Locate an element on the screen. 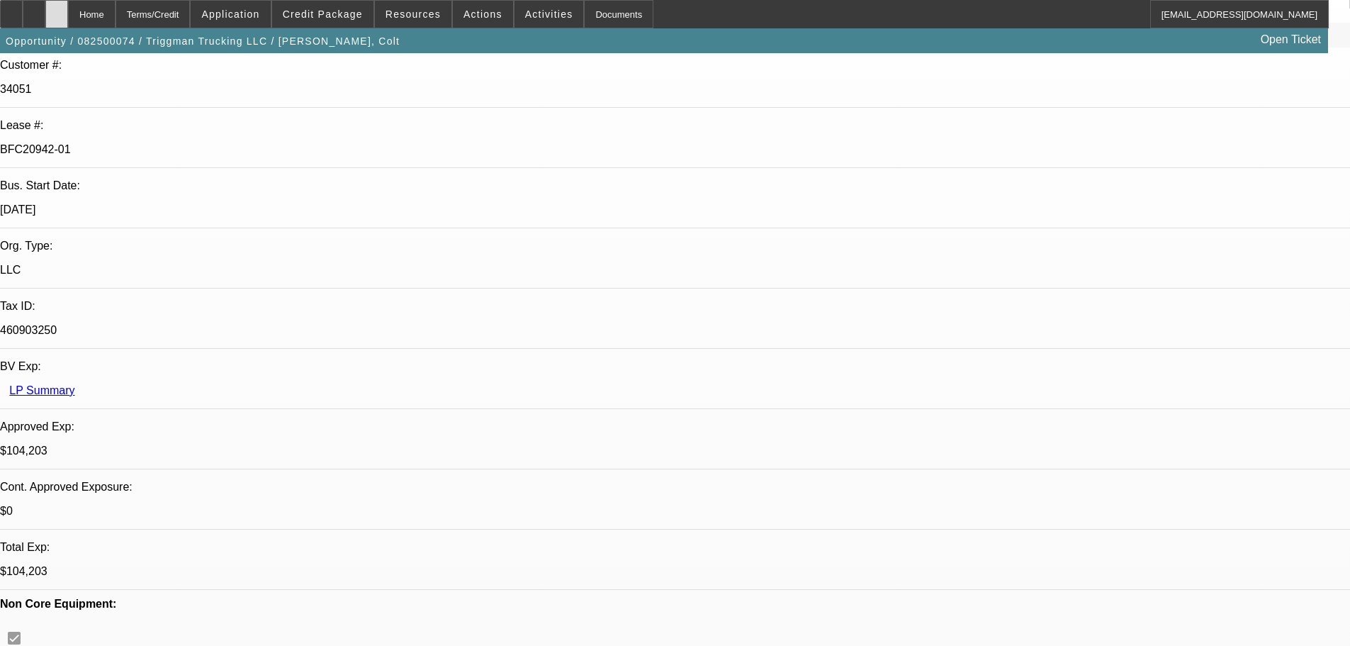 The height and width of the screenshot is (646, 1350). button: Credit Package is located at coordinates (322, 14).